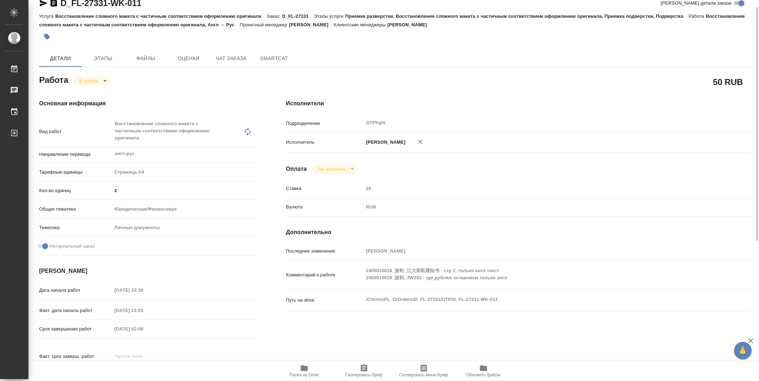  I want to click on p: Клиентские менеджеры, so click(361, 25).